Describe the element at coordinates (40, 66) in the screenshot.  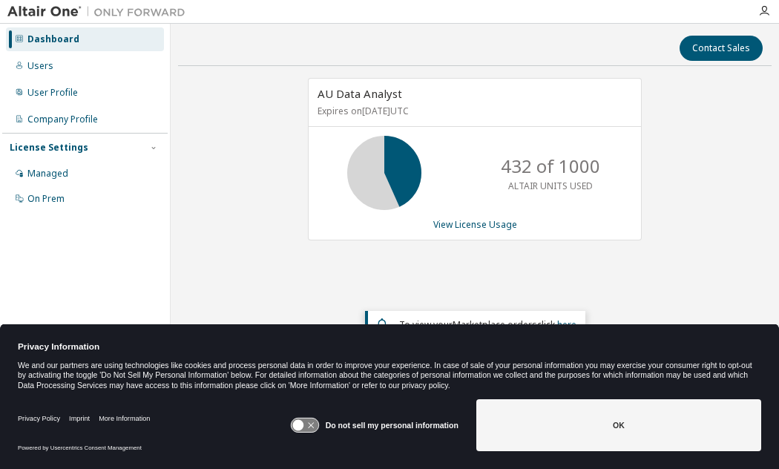
I see `div: Users` at that location.